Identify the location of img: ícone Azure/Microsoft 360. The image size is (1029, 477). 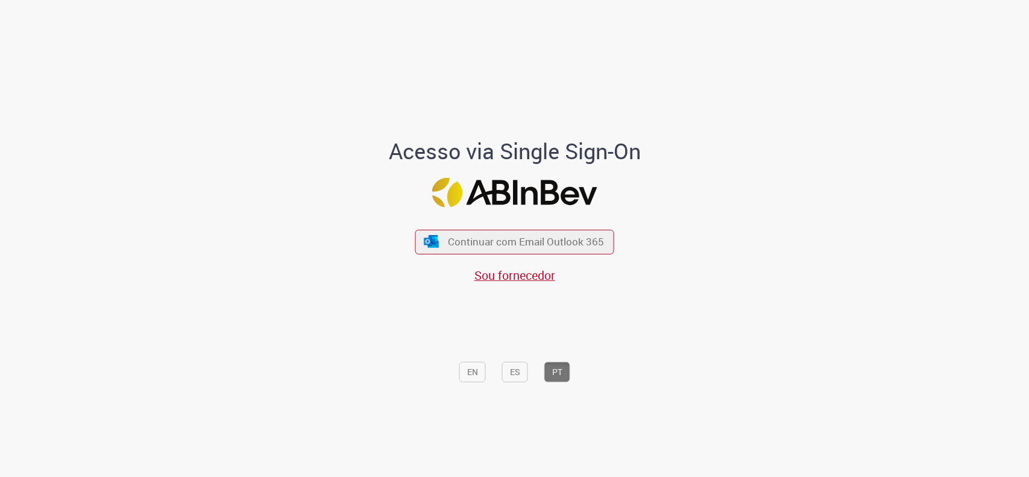
(431, 241).